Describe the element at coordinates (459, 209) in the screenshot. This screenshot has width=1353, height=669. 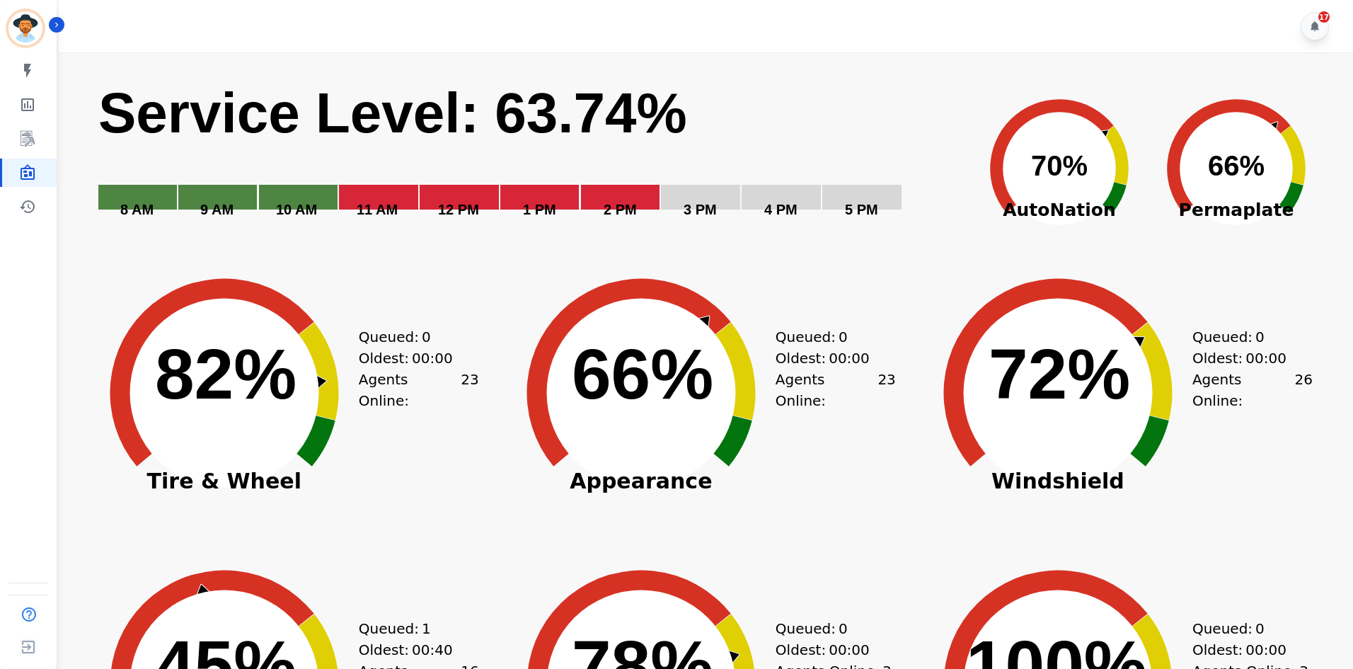
I see `text: 12 PM` at that location.